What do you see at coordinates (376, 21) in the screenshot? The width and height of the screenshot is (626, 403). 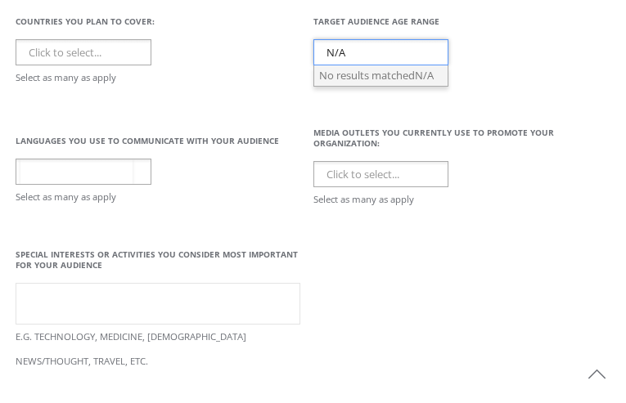 I see `label: Target Audience Age Range` at bounding box center [376, 21].